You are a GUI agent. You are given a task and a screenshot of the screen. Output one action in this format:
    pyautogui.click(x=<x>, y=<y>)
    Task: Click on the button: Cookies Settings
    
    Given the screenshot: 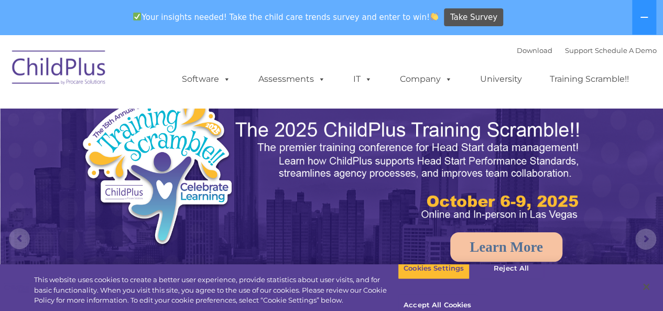 What is the action you would take?
    pyautogui.click(x=434, y=268)
    